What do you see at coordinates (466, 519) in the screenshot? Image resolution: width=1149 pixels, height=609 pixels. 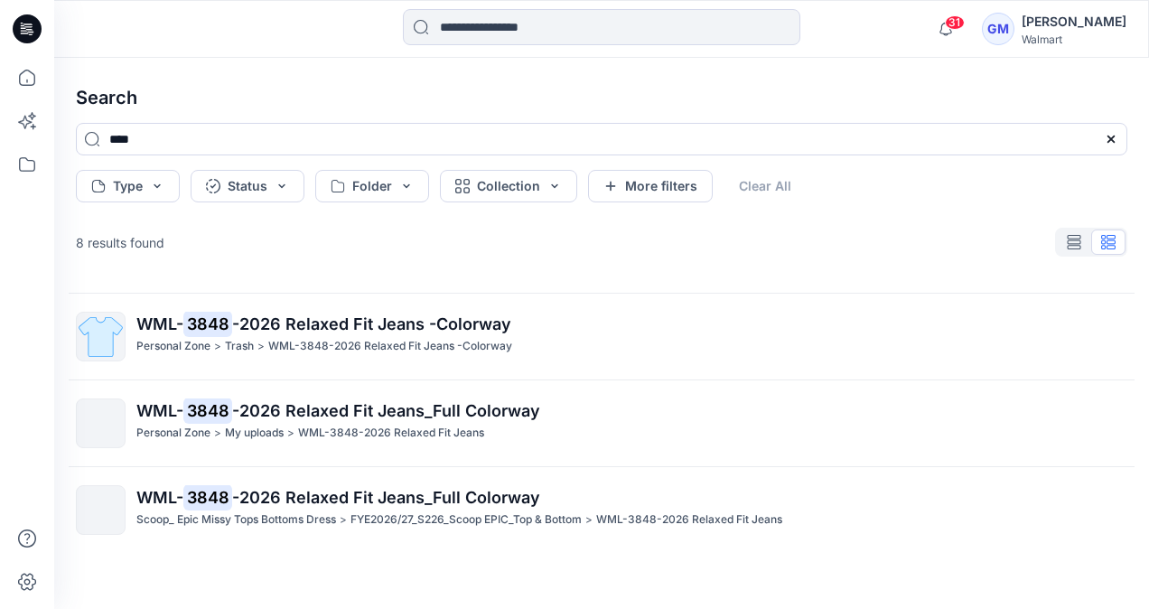 I see `p: FYE2026/27_S226_Scoop EPIC_Top & Bottom` at bounding box center [466, 519].